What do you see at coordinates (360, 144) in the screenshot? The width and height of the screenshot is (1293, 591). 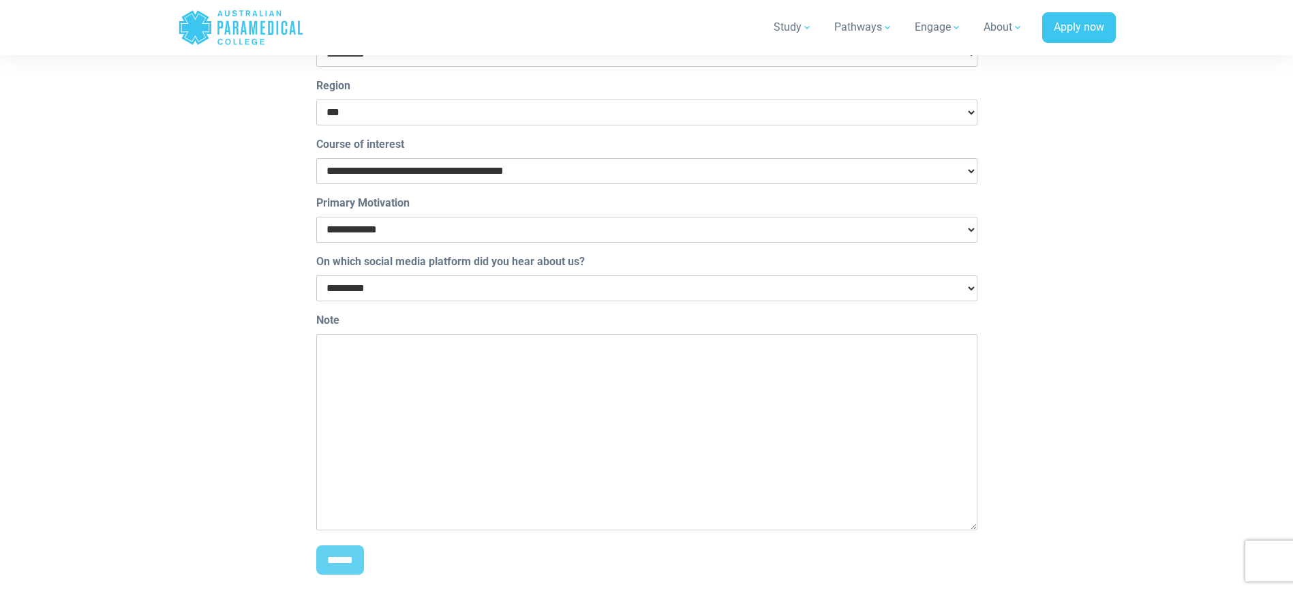 I see `label: Course of interest` at bounding box center [360, 144].